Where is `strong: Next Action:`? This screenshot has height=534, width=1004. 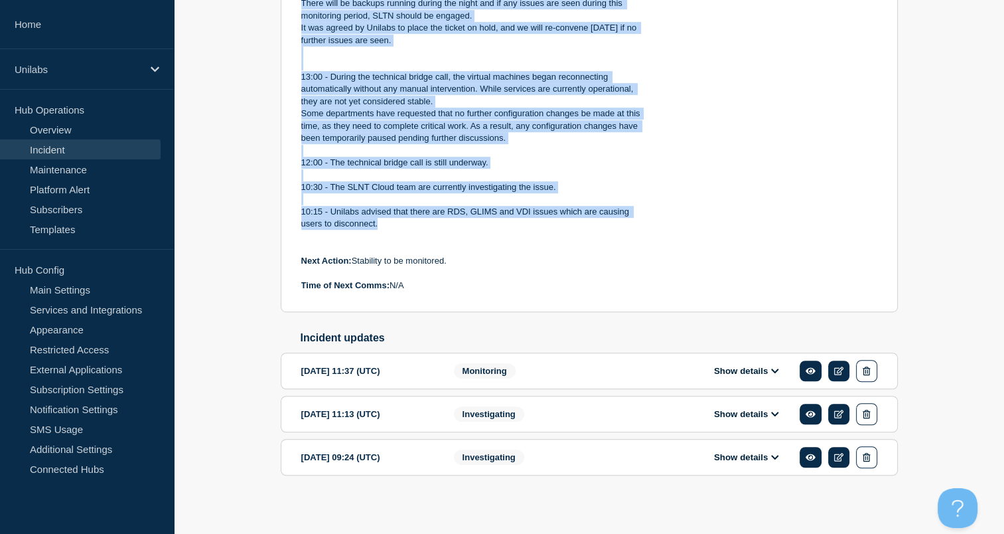 strong: Next Action: is located at coordinates (327, 260).